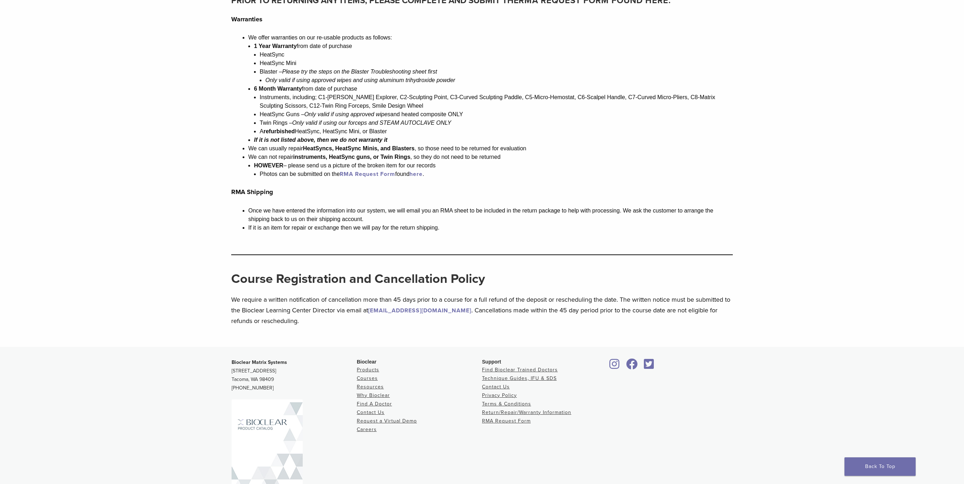  I want to click on a: Find Bioclear Trained Doctors, so click(519, 370).